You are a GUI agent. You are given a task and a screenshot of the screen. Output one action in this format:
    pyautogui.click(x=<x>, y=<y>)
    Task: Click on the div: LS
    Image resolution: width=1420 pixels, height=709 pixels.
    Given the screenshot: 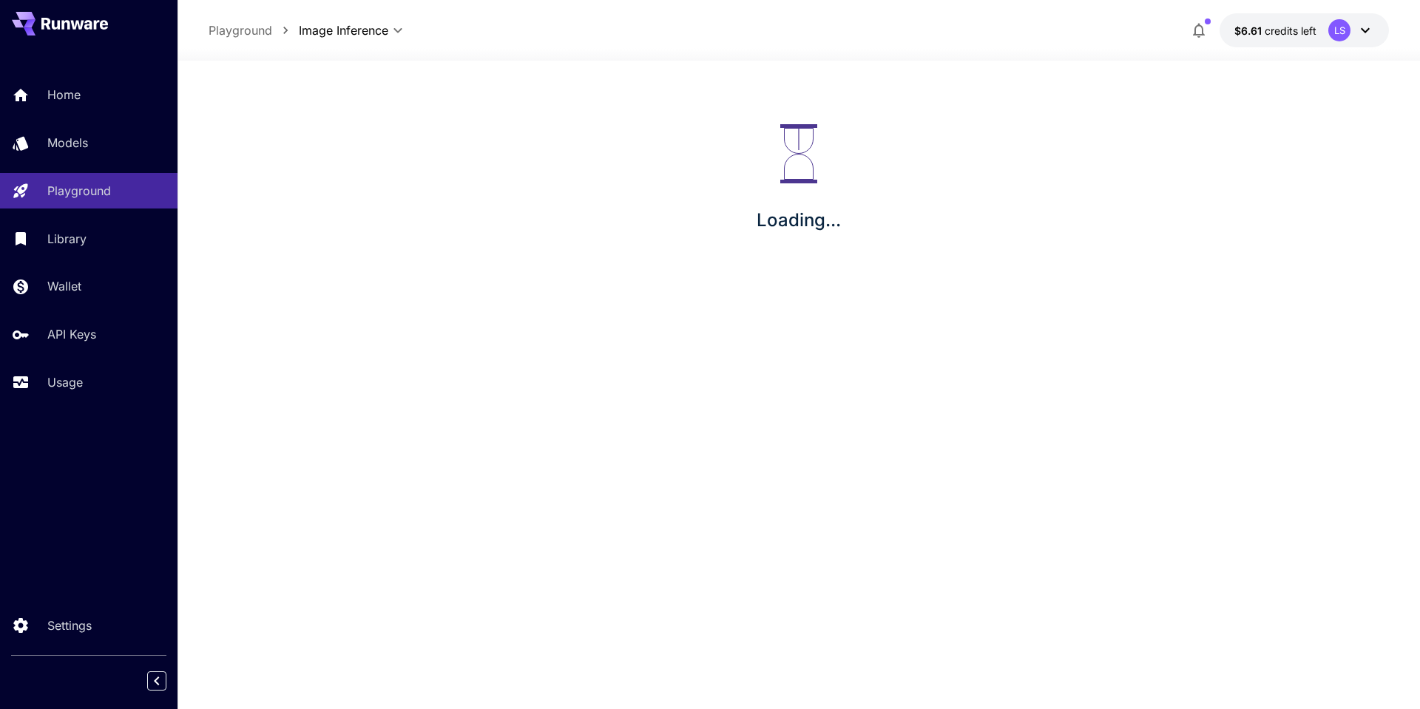 What is the action you would take?
    pyautogui.click(x=1340, y=30)
    